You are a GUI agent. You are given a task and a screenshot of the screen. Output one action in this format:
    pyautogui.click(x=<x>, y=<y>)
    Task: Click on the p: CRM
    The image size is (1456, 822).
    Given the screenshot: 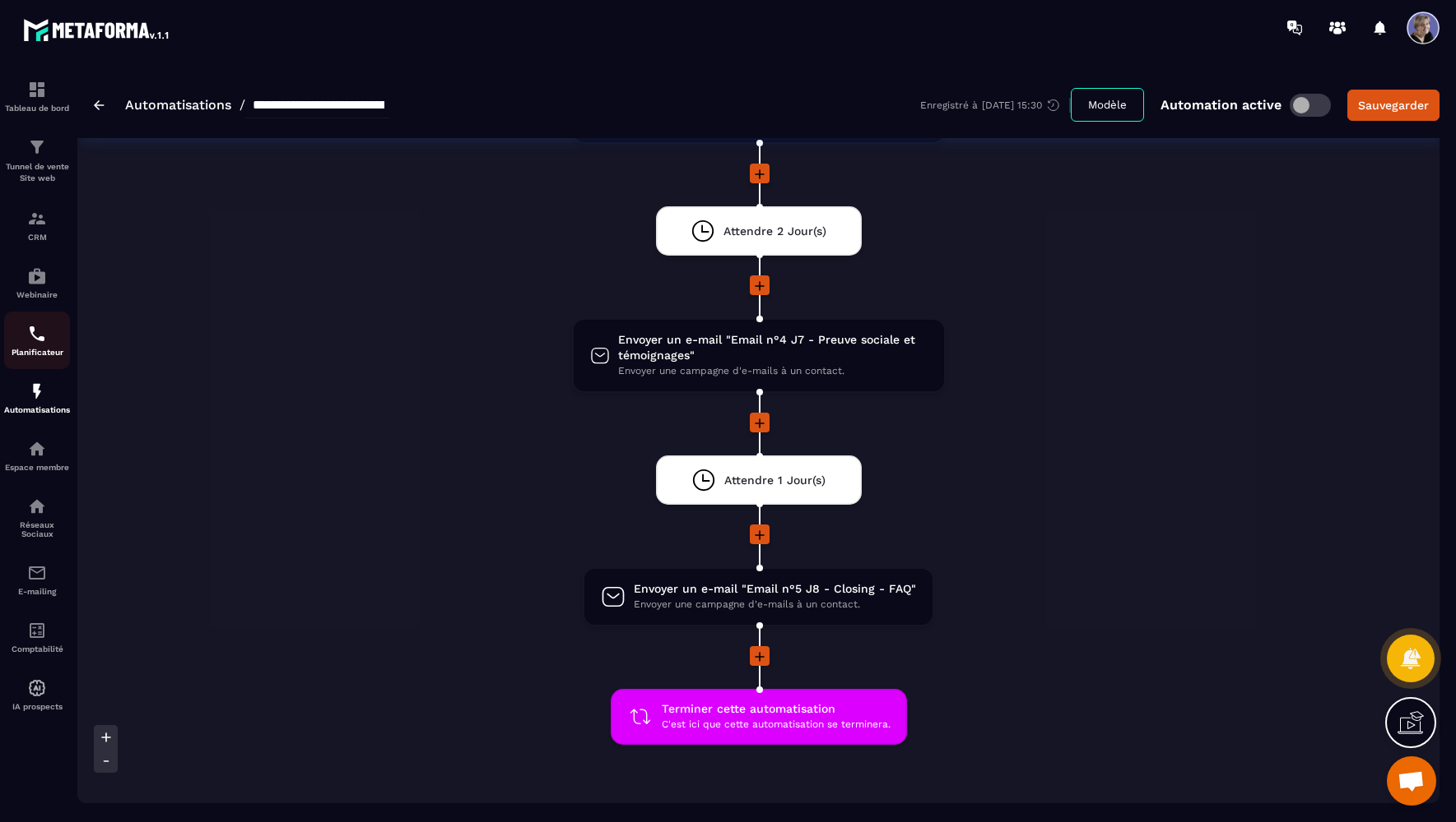 What is the action you would take?
    pyautogui.click(x=37, y=237)
    